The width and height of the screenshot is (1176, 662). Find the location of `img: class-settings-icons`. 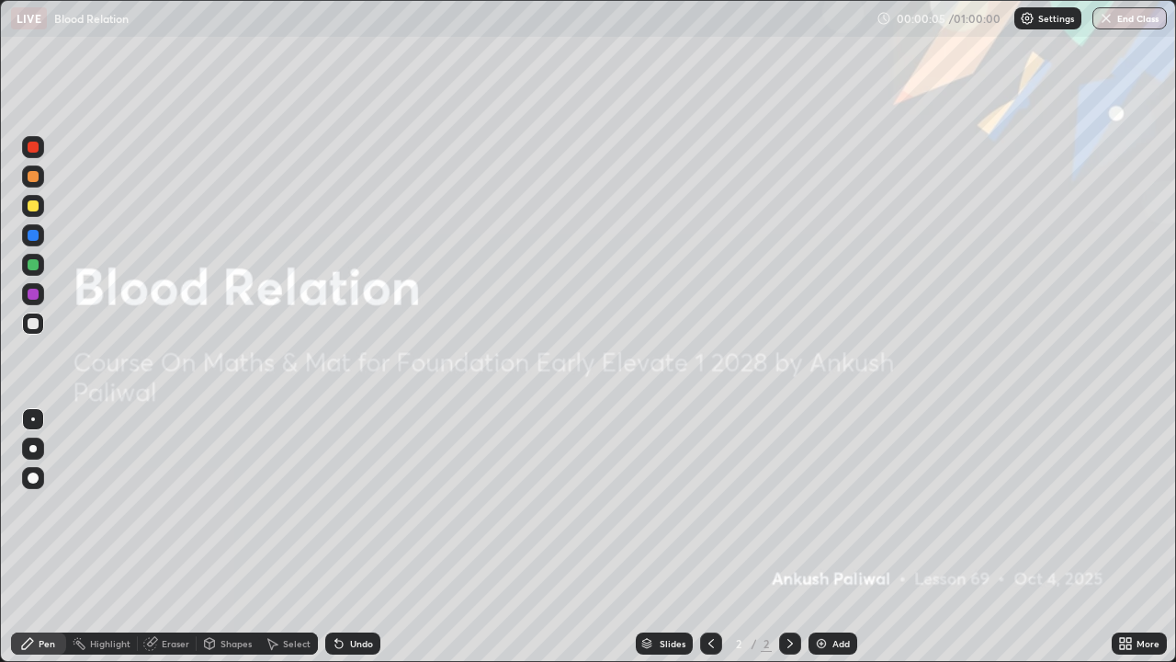

img: class-settings-icons is located at coordinates (1028, 18).